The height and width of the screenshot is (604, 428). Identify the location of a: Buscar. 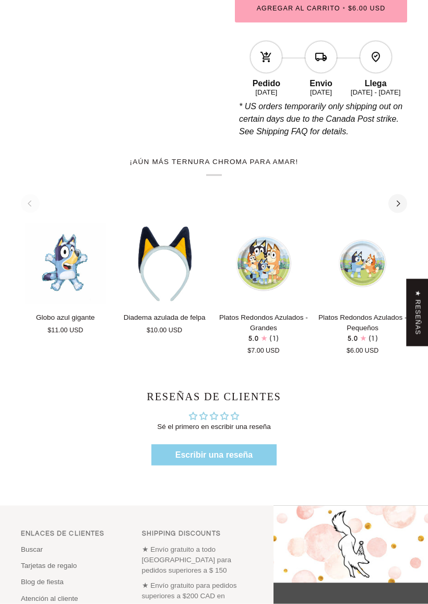
(32, 549).